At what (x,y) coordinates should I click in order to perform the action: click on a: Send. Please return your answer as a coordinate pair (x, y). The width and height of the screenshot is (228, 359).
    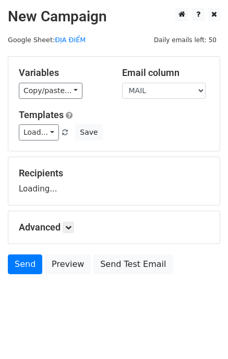
    Looking at the image, I should click on (25, 265).